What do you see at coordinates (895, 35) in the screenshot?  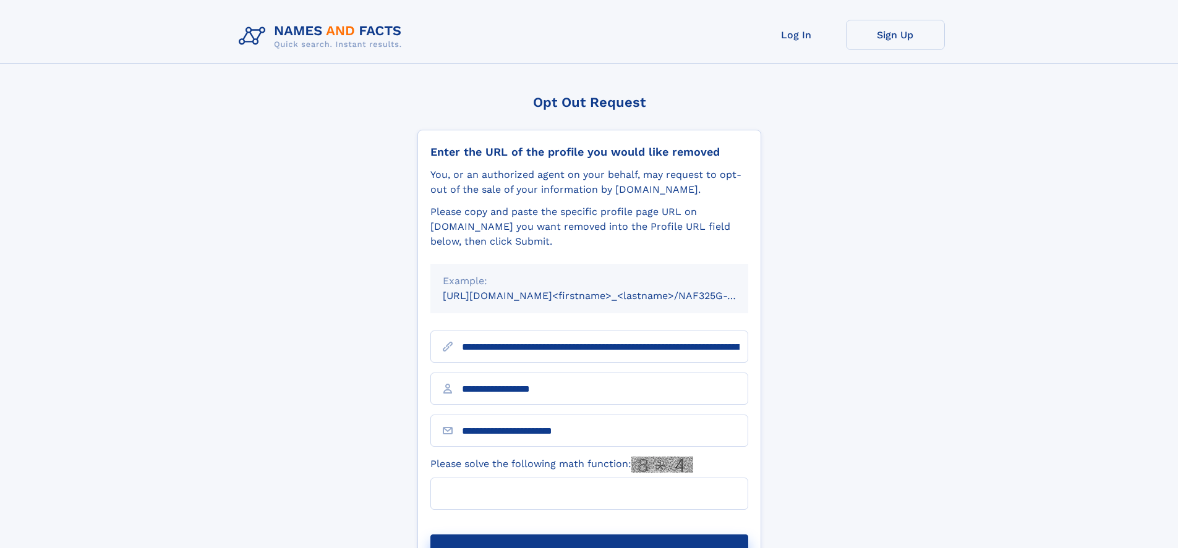 I see `a: Sign Up` at bounding box center [895, 35].